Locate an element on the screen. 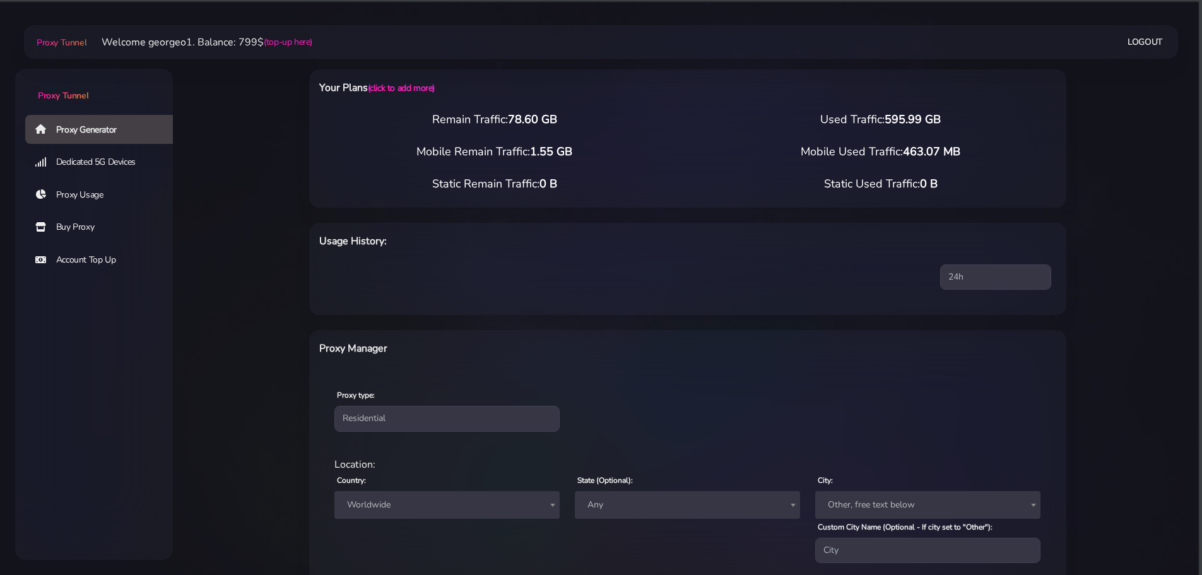  div: Location: is located at coordinates (688, 465).